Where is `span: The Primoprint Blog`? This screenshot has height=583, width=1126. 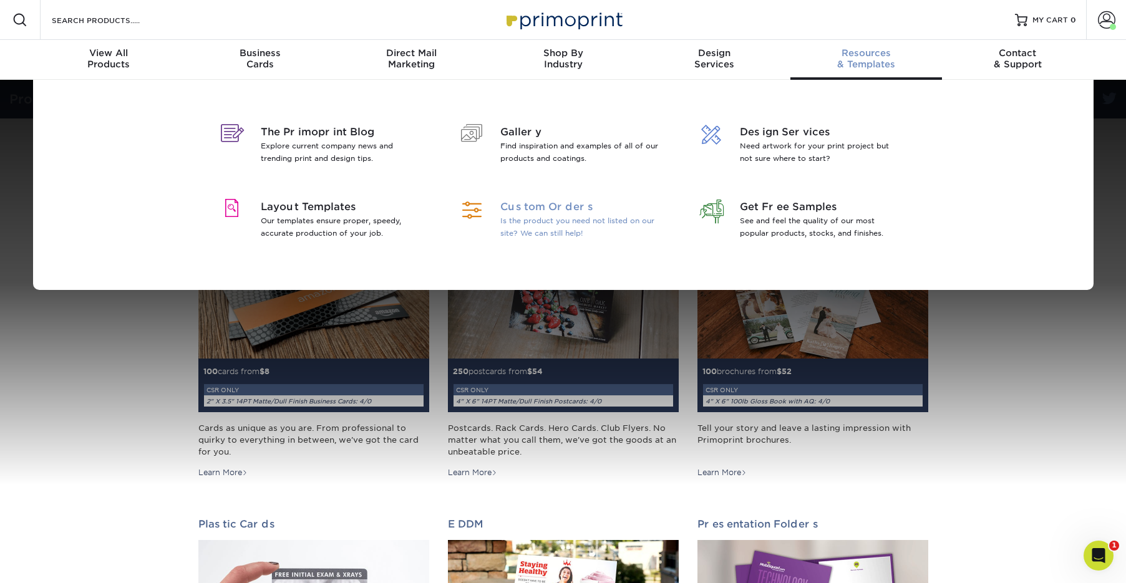 span: The Primoprint Blog is located at coordinates (341, 132).